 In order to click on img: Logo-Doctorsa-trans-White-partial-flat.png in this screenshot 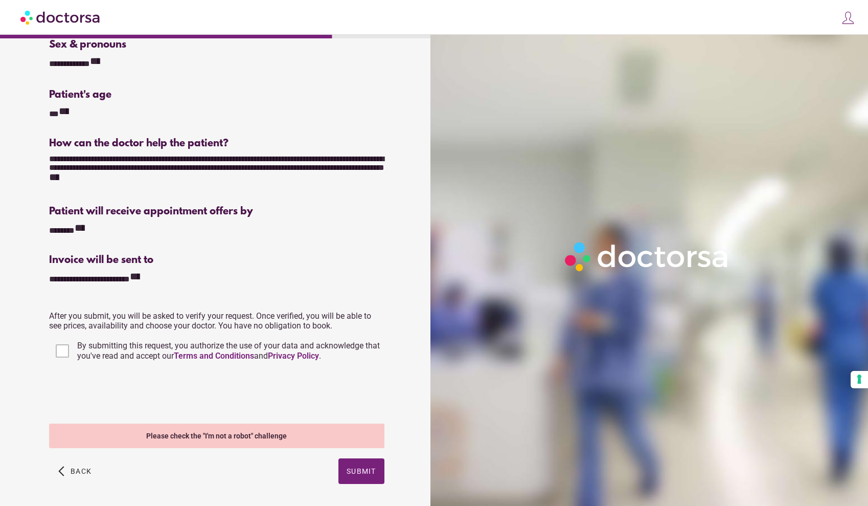, I will do `click(647, 257)`.